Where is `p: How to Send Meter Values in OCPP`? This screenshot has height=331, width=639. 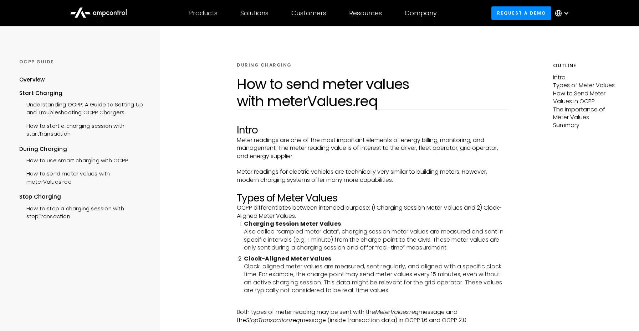 p: How to Send Meter Values in OCPP is located at coordinates (586, 98).